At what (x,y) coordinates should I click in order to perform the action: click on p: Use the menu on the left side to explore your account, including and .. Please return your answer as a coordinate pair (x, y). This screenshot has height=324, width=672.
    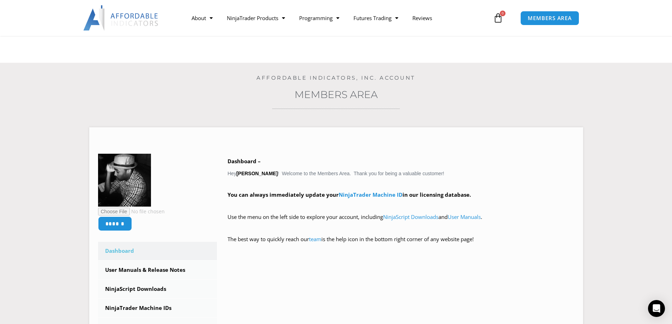
    Looking at the image, I should click on (401, 222).